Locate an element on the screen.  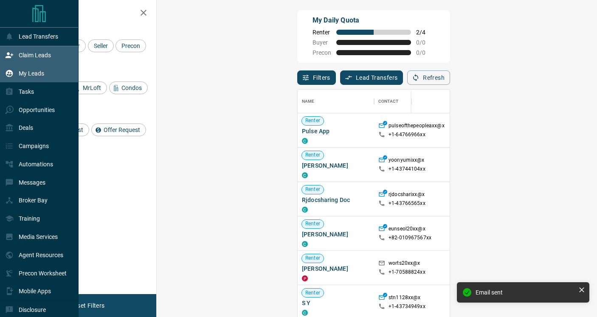
div: Email sent is located at coordinates (526, 293).